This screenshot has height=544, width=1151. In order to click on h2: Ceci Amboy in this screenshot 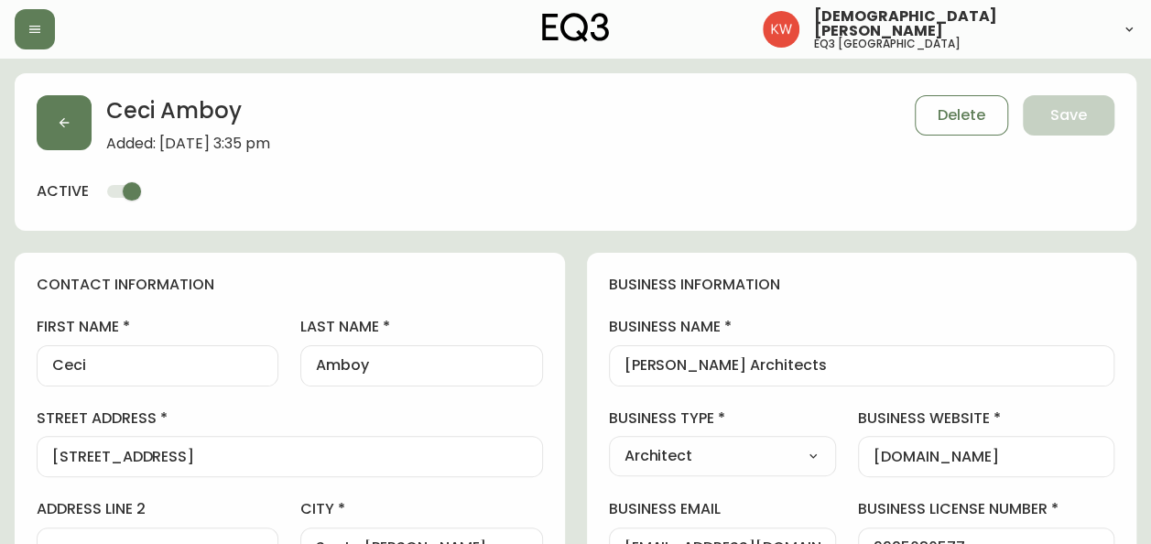, I will do `click(188, 115)`.